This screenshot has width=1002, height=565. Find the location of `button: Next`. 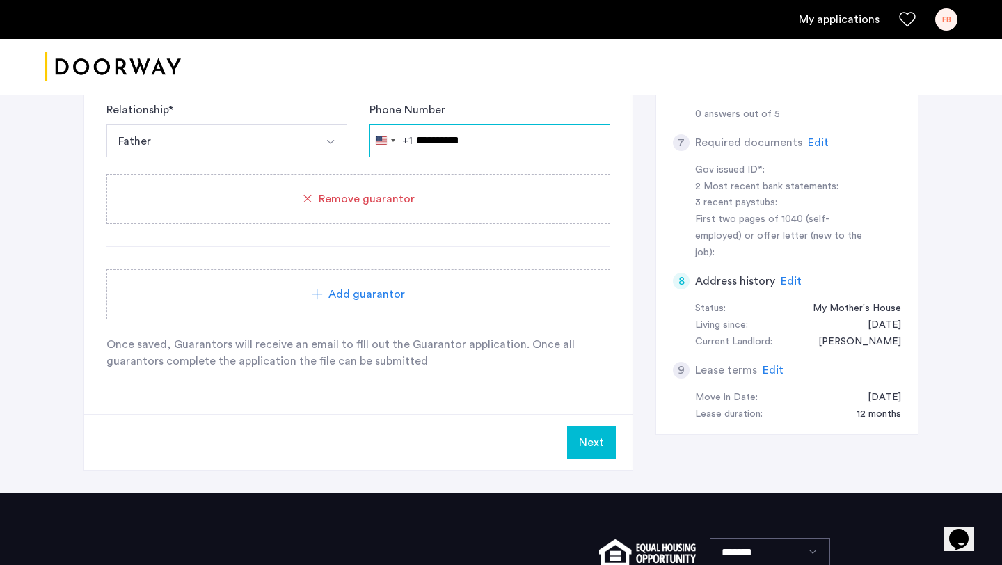

button: Next is located at coordinates (591, 442).